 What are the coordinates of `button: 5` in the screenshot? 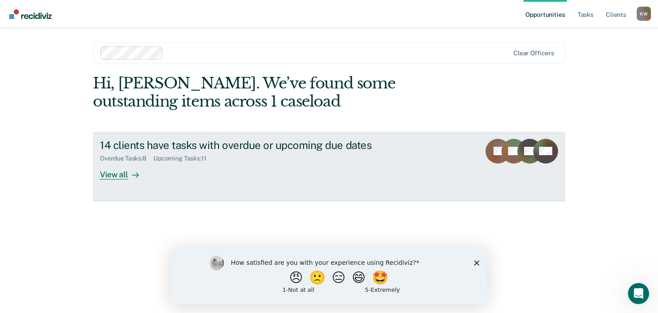 It's located at (210, 30).